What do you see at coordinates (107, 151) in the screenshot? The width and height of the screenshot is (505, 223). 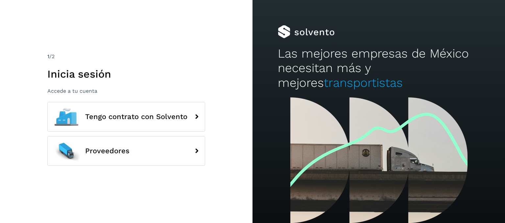 I see `span: Proveedores` at bounding box center [107, 151].